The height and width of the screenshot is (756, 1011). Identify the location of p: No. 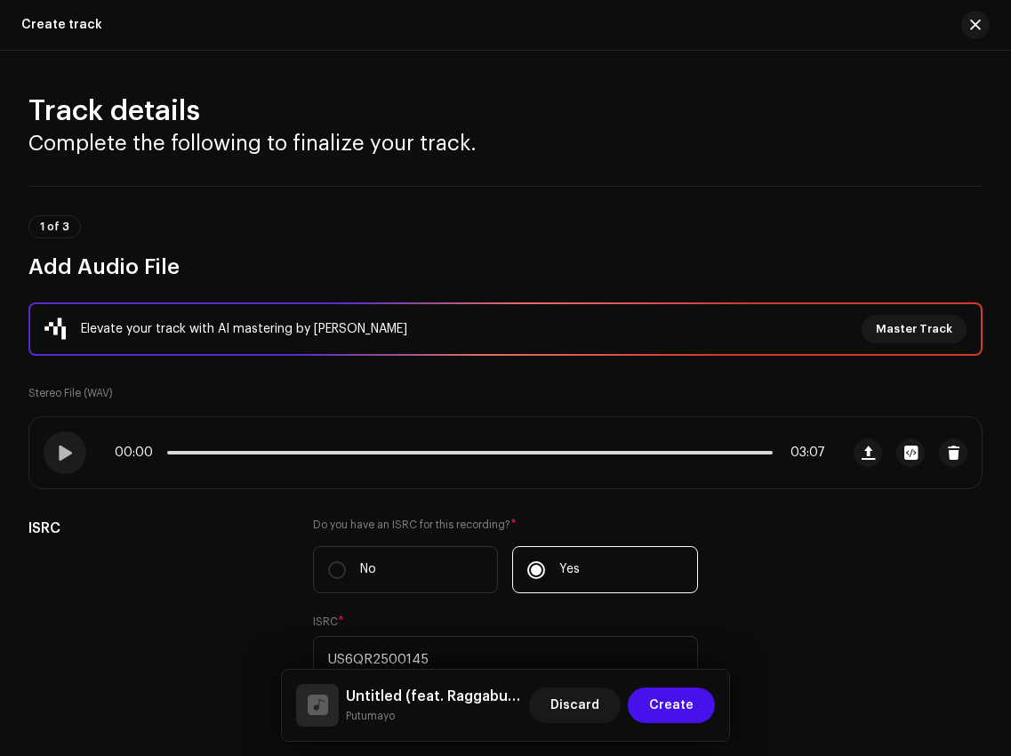
(368, 569).